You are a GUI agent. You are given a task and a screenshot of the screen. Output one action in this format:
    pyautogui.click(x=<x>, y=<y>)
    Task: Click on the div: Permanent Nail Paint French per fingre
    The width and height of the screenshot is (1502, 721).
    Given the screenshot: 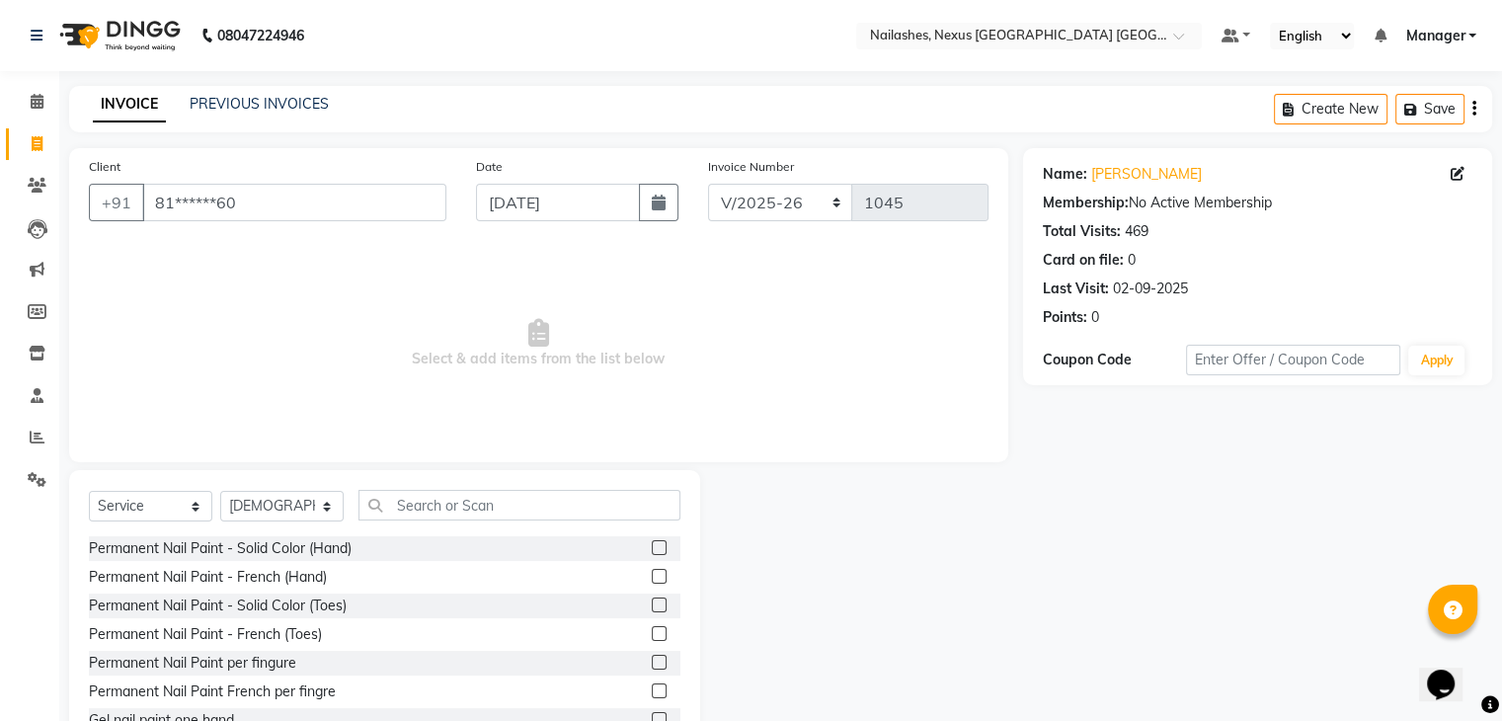 What is the action you would take?
    pyautogui.click(x=212, y=691)
    